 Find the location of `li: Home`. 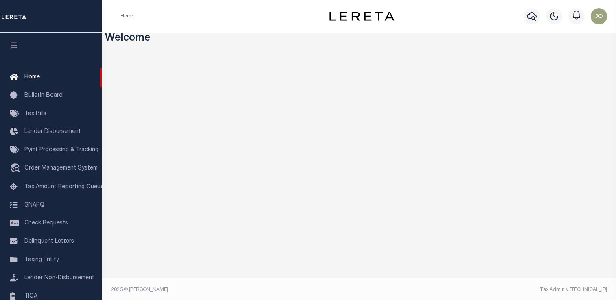

li: Home is located at coordinates (127, 16).